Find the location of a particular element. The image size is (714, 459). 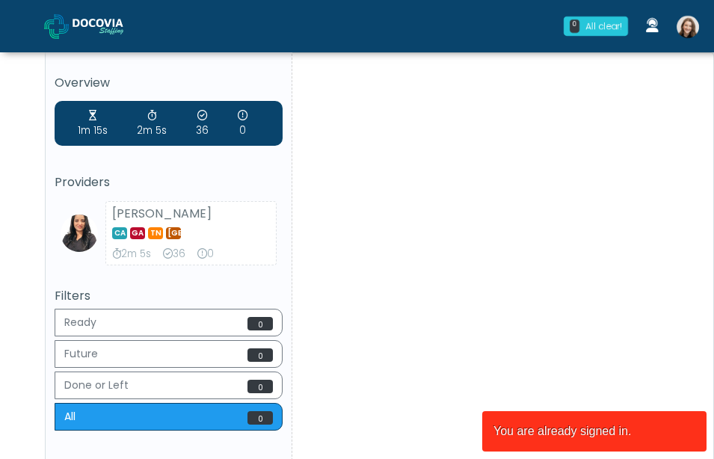

img: Sydney Lundberg is located at coordinates (687, 27).